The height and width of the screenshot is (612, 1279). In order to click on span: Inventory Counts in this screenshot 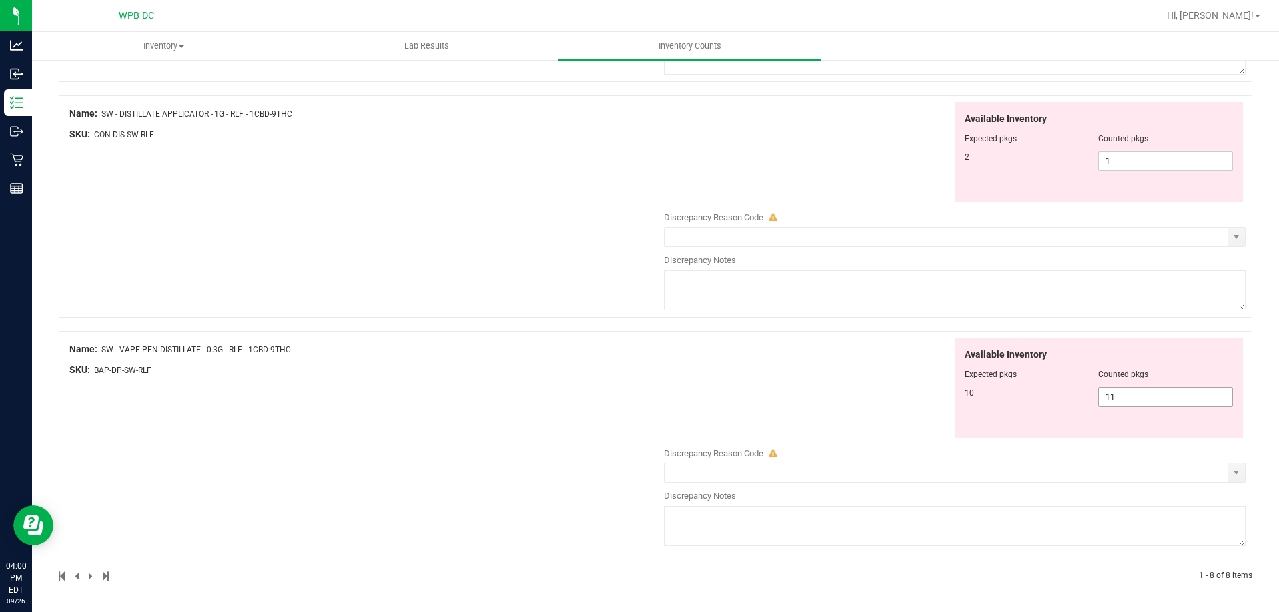, I will do `click(690, 46)`.